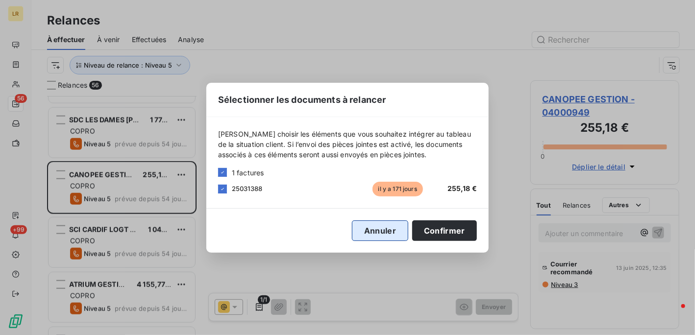 This screenshot has width=695, height=335. What do you see at coordinates (302, 99) in the screenshot?
I see `span: Sélectionner les documents à relancer` at bounding box center [302, 99].